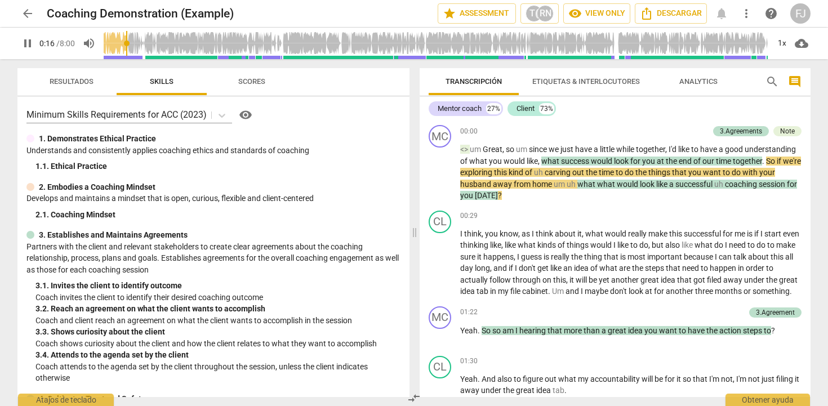 This screenshot has height=406, width=828. Describe the element at coordinates (218, 332) in the screenshot. I see `div: 3. 3. Shows curiosity about the client` at that location.